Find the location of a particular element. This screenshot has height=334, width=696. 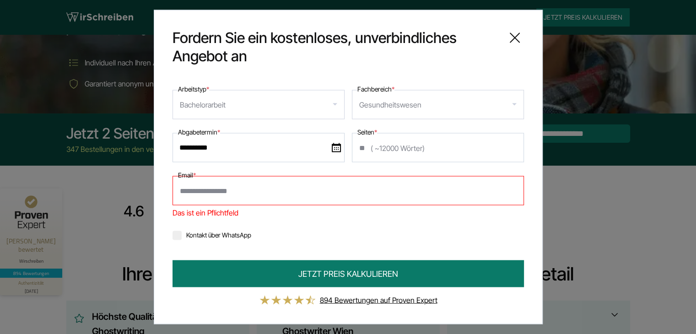

label: Fachbereich is located at coordinates (375, 89).